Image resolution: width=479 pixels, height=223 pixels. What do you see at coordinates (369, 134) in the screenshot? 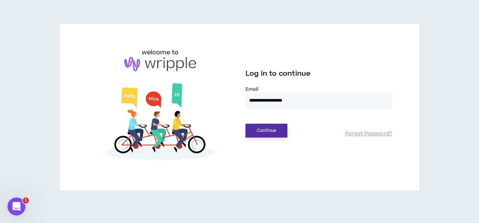
I see `a: Forgot Password?` at bounding box center [369, 134].